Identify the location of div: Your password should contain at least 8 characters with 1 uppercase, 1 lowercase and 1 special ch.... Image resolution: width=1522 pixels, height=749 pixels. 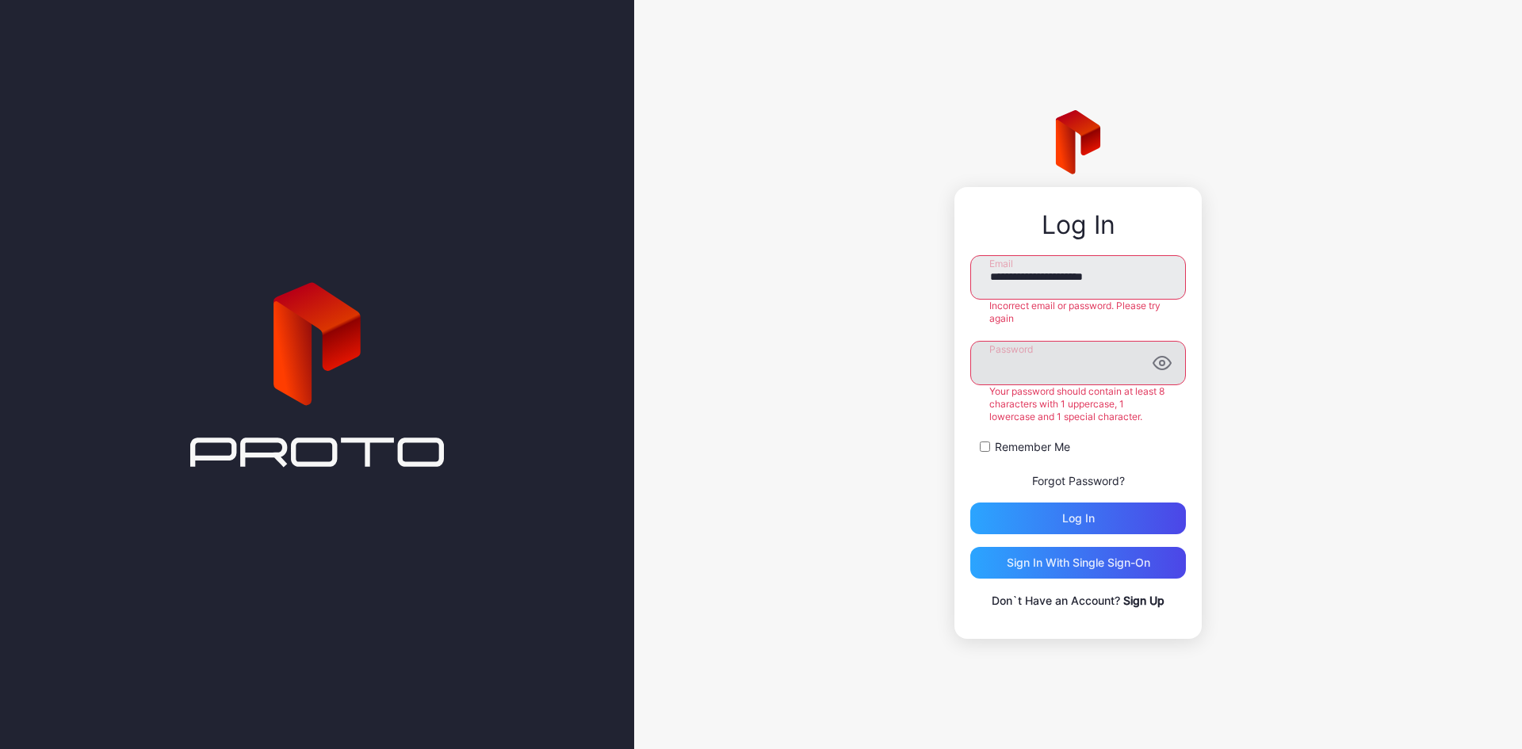
(1078, 404).